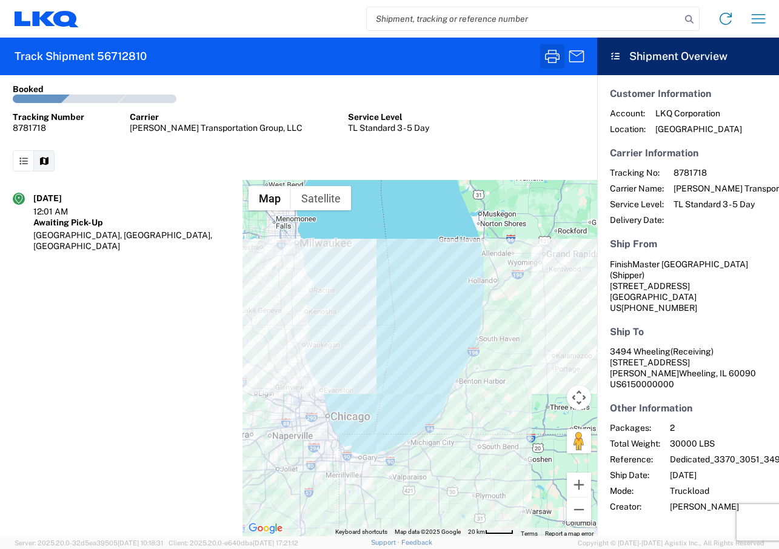 The image size is (779, 549). Describe the element at coordinates (688, 331) in the screenshot. I see `h5: Ship To` at that location.